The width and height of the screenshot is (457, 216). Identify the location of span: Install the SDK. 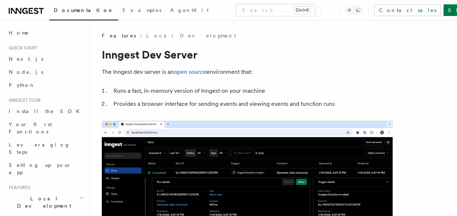
(46, 111).